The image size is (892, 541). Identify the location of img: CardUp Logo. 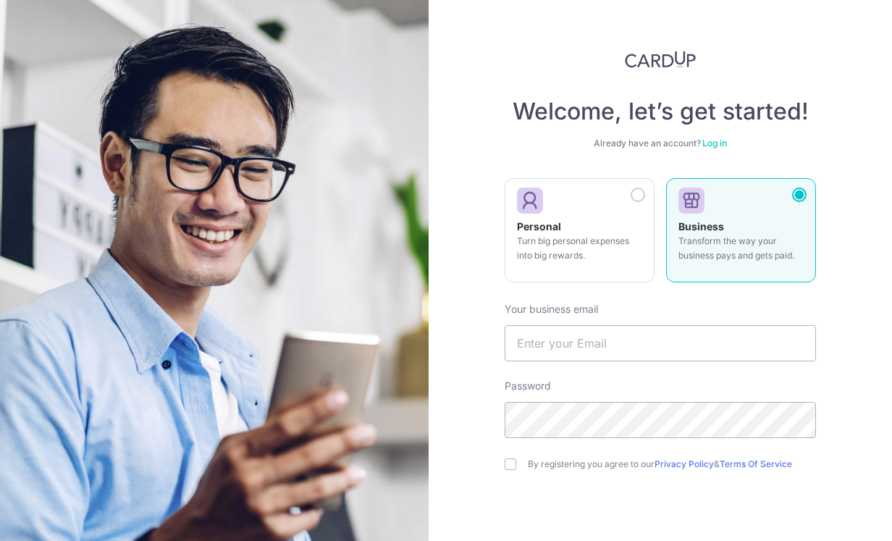
(661, 59).